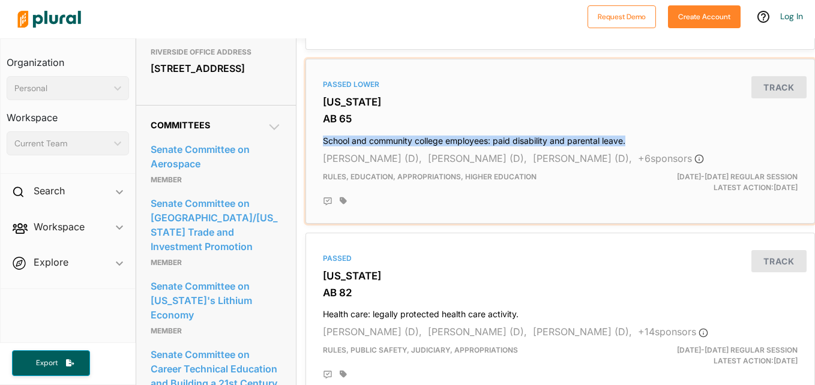  What do you see at coordinates (62, 88) in the screenshot?
I see `div: Personal` at bounding box center [62, 88].